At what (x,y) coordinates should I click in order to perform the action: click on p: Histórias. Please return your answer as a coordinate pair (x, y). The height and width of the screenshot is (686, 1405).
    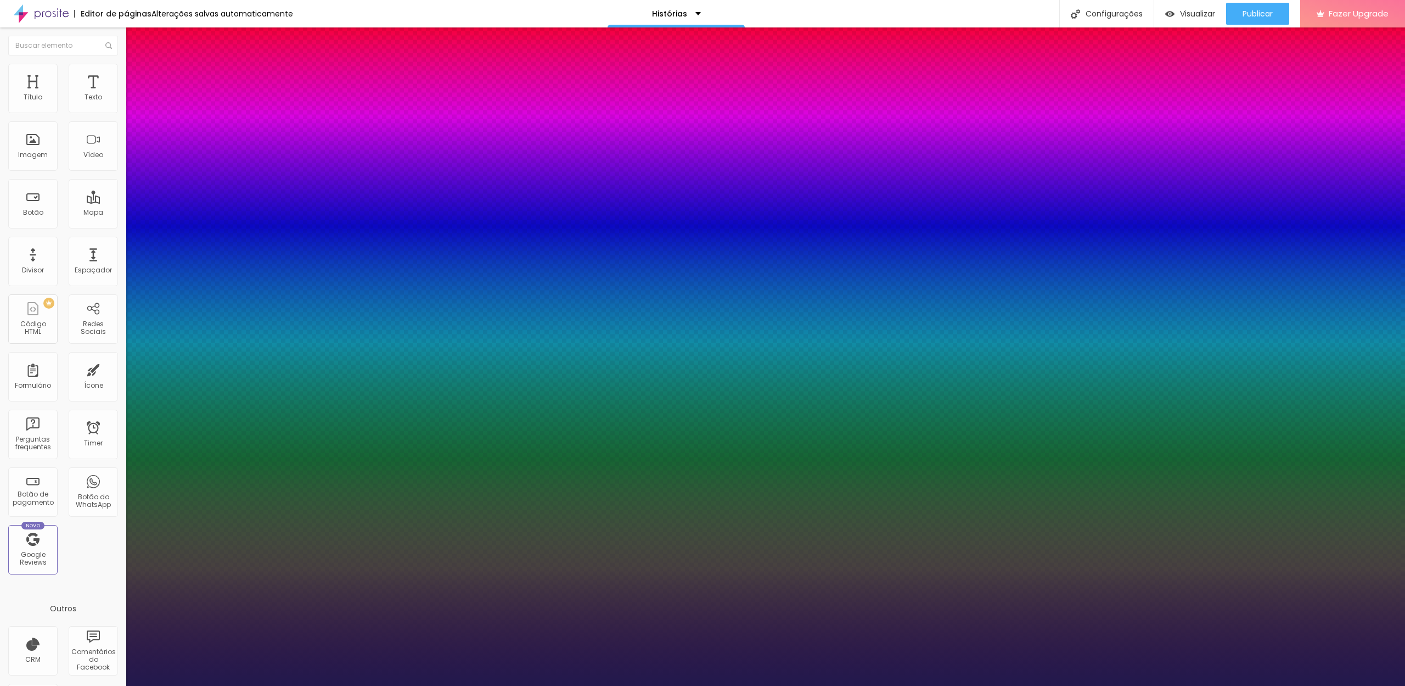
    Looking at the image, I should click on (670, 14).